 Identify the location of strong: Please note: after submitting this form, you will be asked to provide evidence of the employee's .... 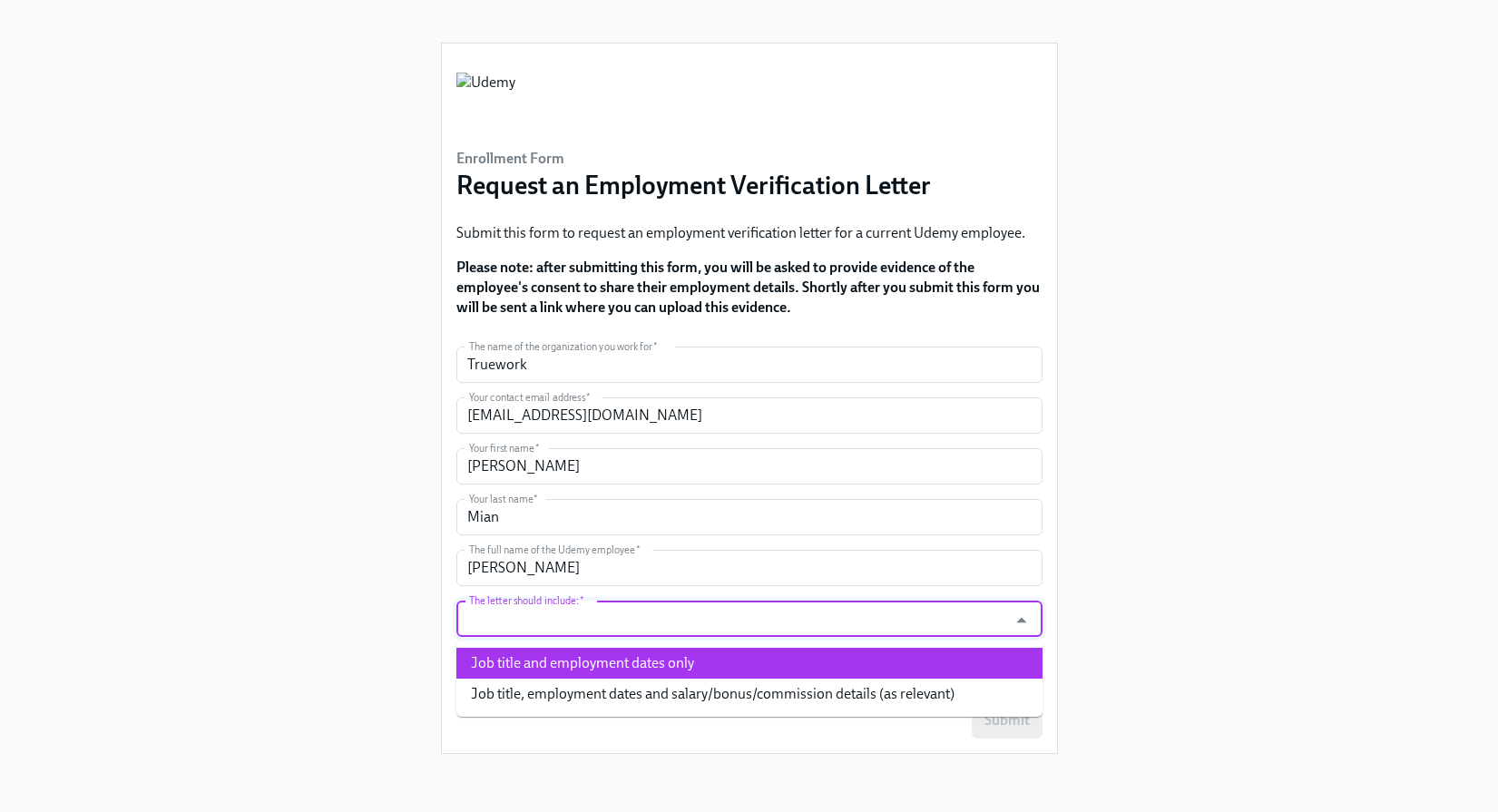
(748, 287).